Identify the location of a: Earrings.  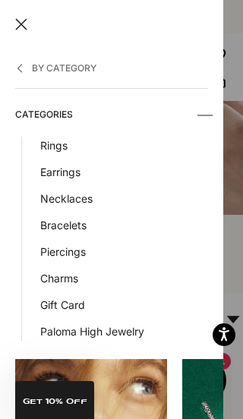
(124, 172).